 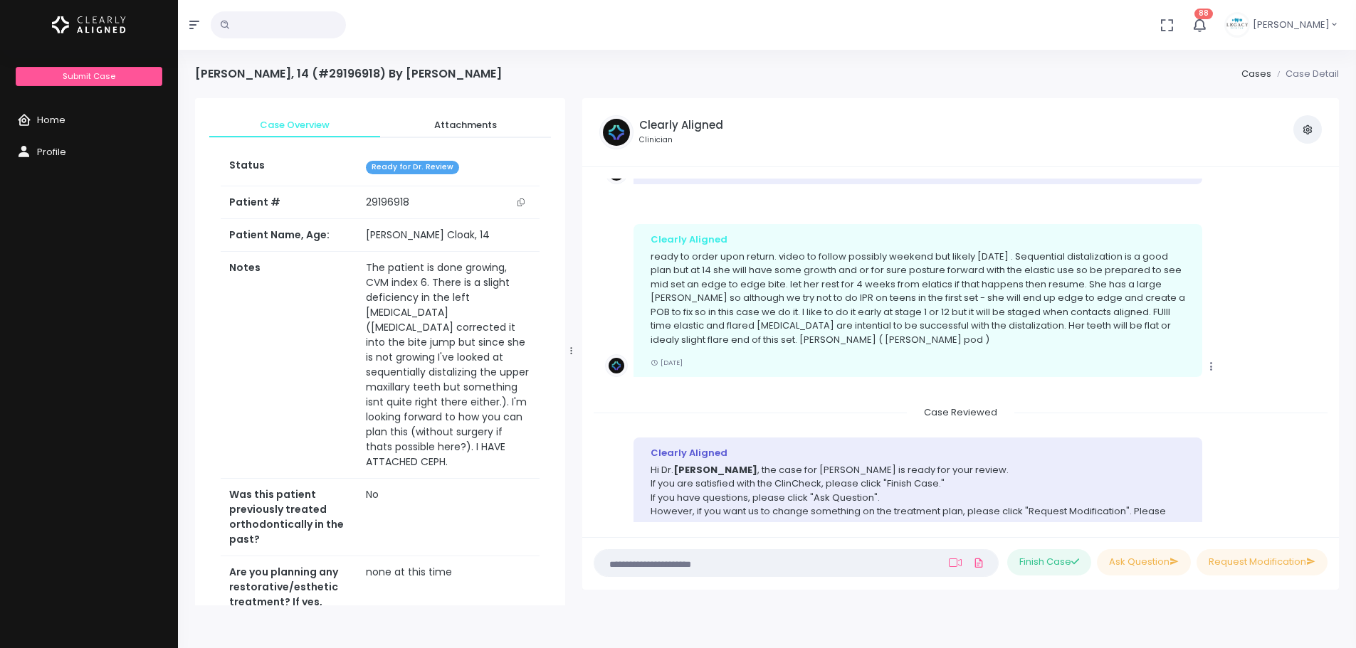 What do you see at coordinates (1203, 14) in the screenshot?
I see `span: 88` at bounding box center [1203, 14].